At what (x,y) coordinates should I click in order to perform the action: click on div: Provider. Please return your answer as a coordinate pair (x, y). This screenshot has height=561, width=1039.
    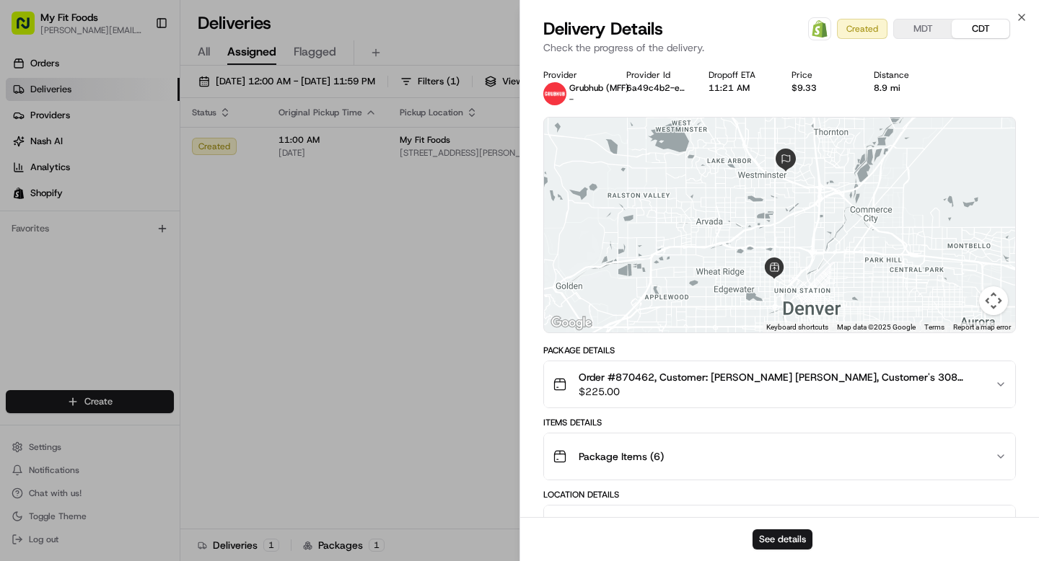
    Looking at the image, I should click on (573, 75).